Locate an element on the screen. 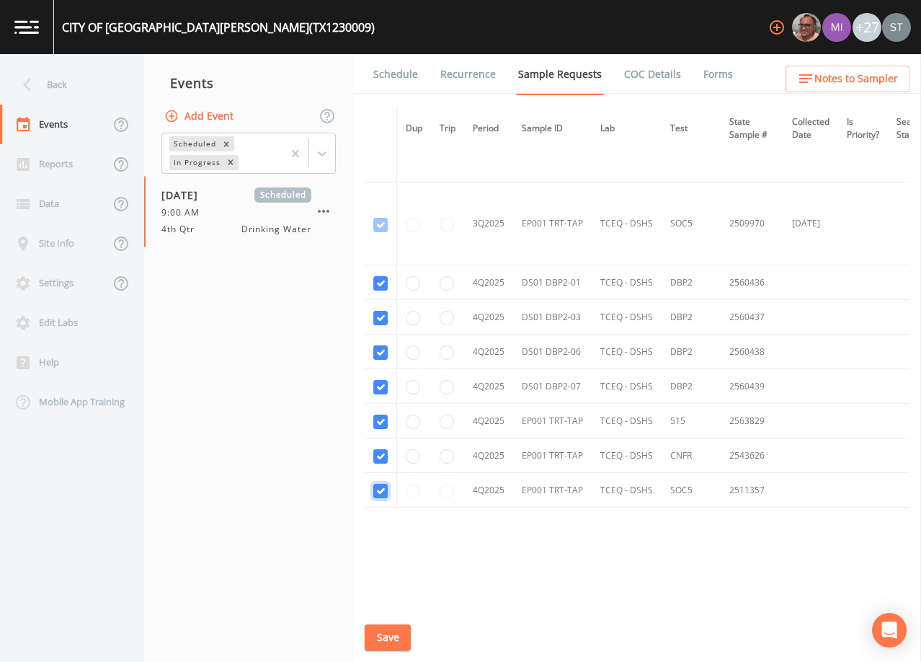 Image resolution: width=921 pixels, height=662 pixels. td: 2563829 is located at coordinates (752, 421).